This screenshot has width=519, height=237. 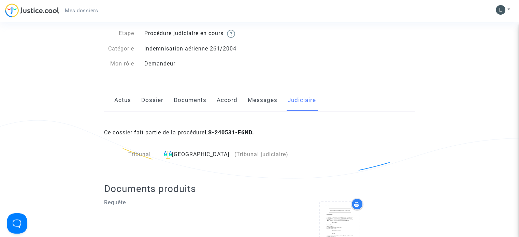 I want to click on h2: Documents produits, so click(x=259, y=189).